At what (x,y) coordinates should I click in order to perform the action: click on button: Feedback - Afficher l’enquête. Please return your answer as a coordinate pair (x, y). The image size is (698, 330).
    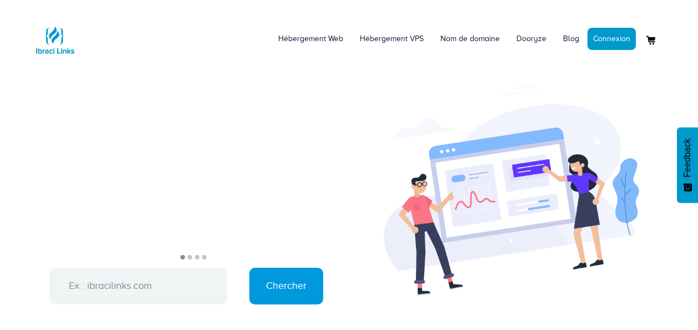
    Looking at the image, I should click on (687, 165).